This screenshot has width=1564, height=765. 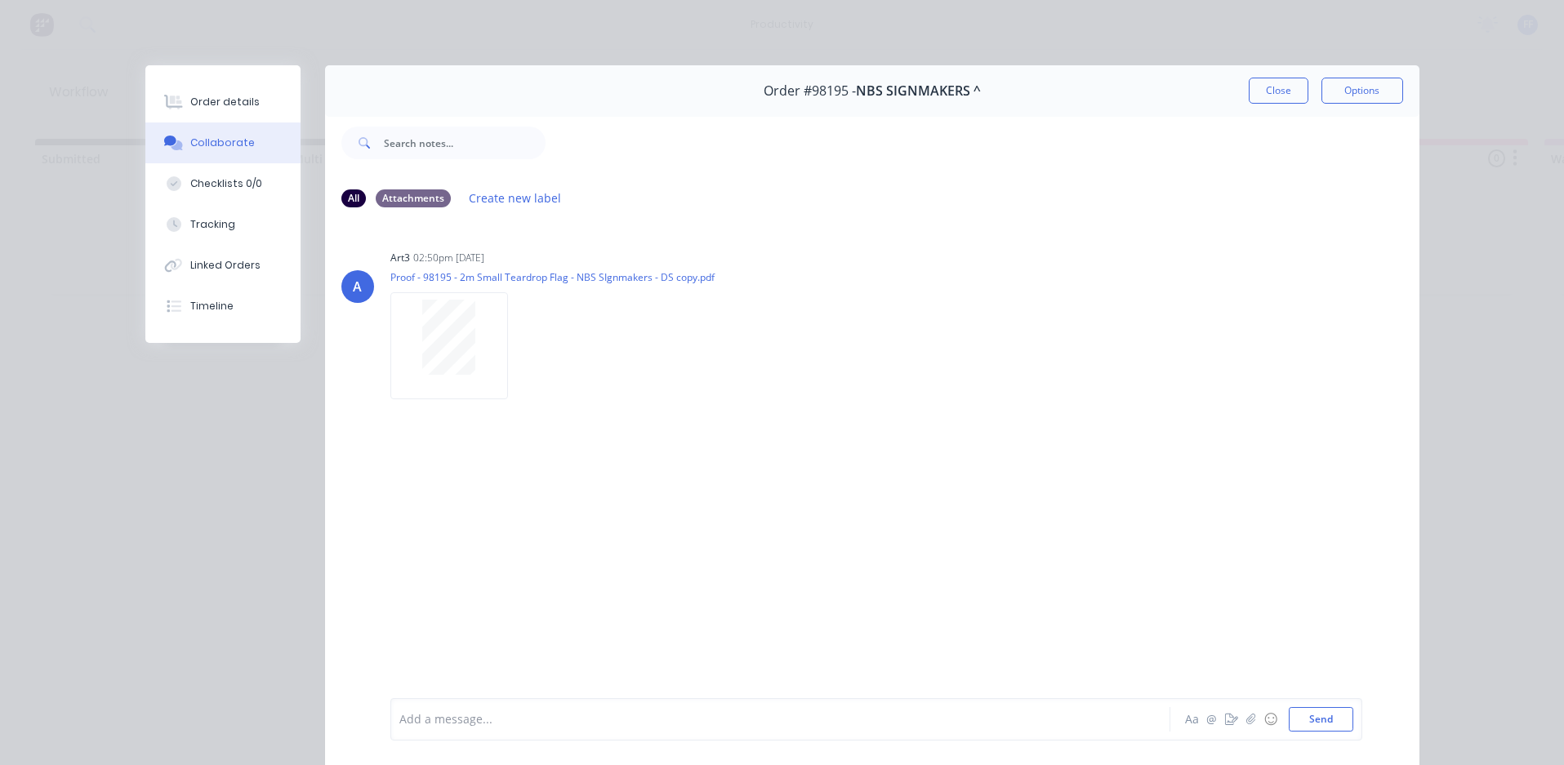 I want to click on button: Tracking, so click(x=223, y=225).